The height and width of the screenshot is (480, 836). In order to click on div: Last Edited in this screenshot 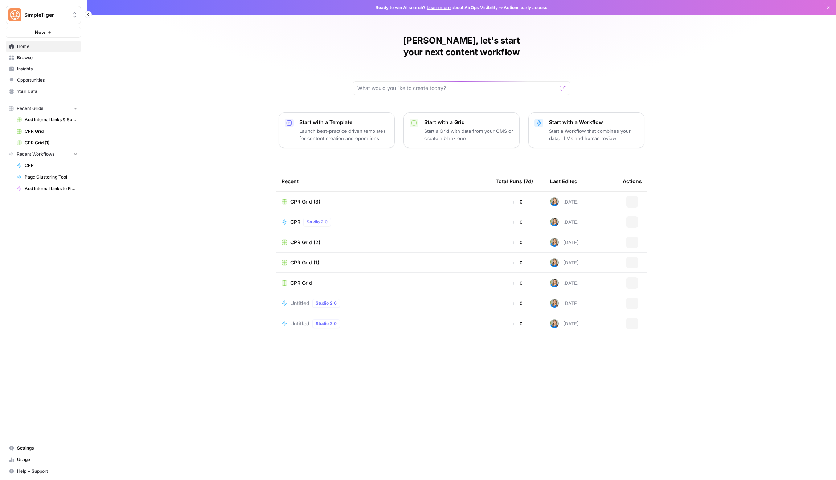, I will do `click(564, 181)`.